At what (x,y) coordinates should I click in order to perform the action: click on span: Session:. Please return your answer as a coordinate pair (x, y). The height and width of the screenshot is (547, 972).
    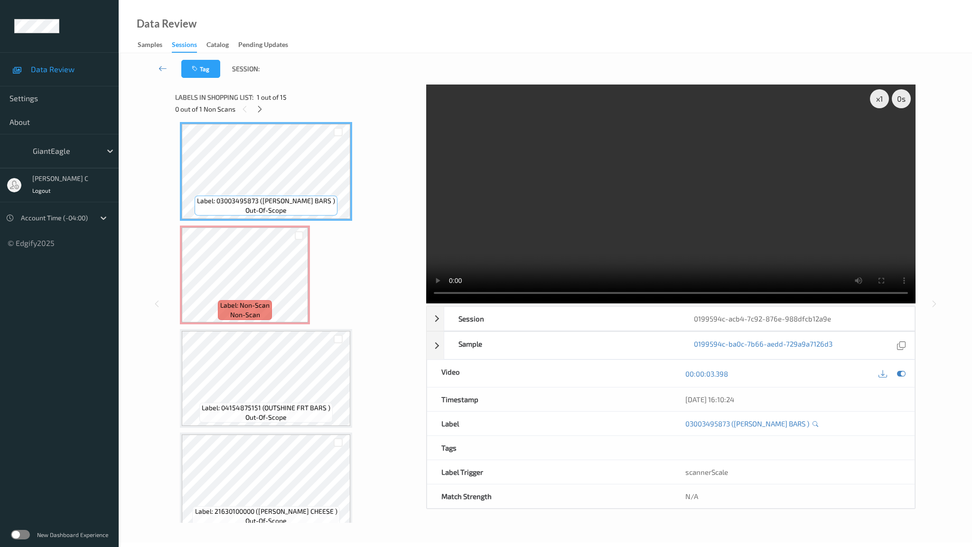
    Looking at the image, I should click on (246, 69).